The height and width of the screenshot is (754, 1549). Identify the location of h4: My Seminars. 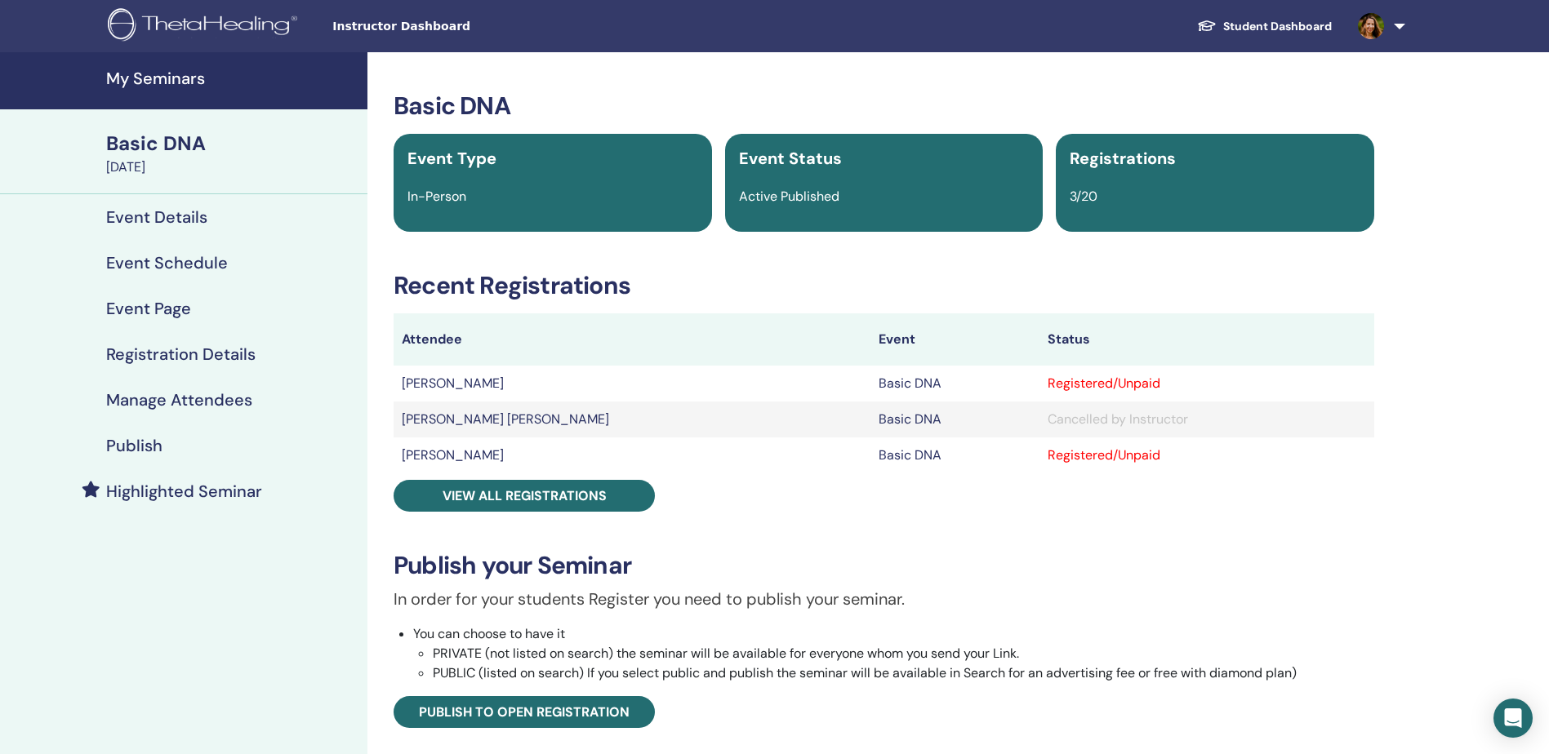
(232, 78).